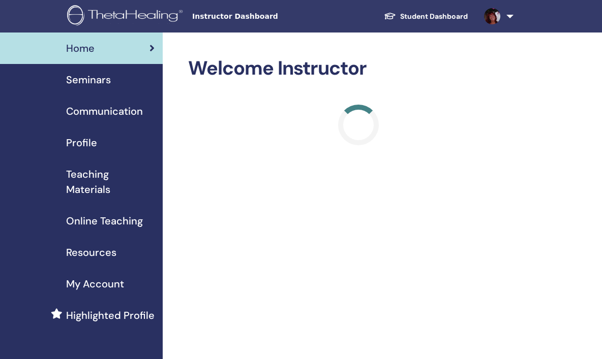  What do you see at coordinates (95, 284) in the screenshot?
I see `span: My Account` at bounding box center [95, 284].